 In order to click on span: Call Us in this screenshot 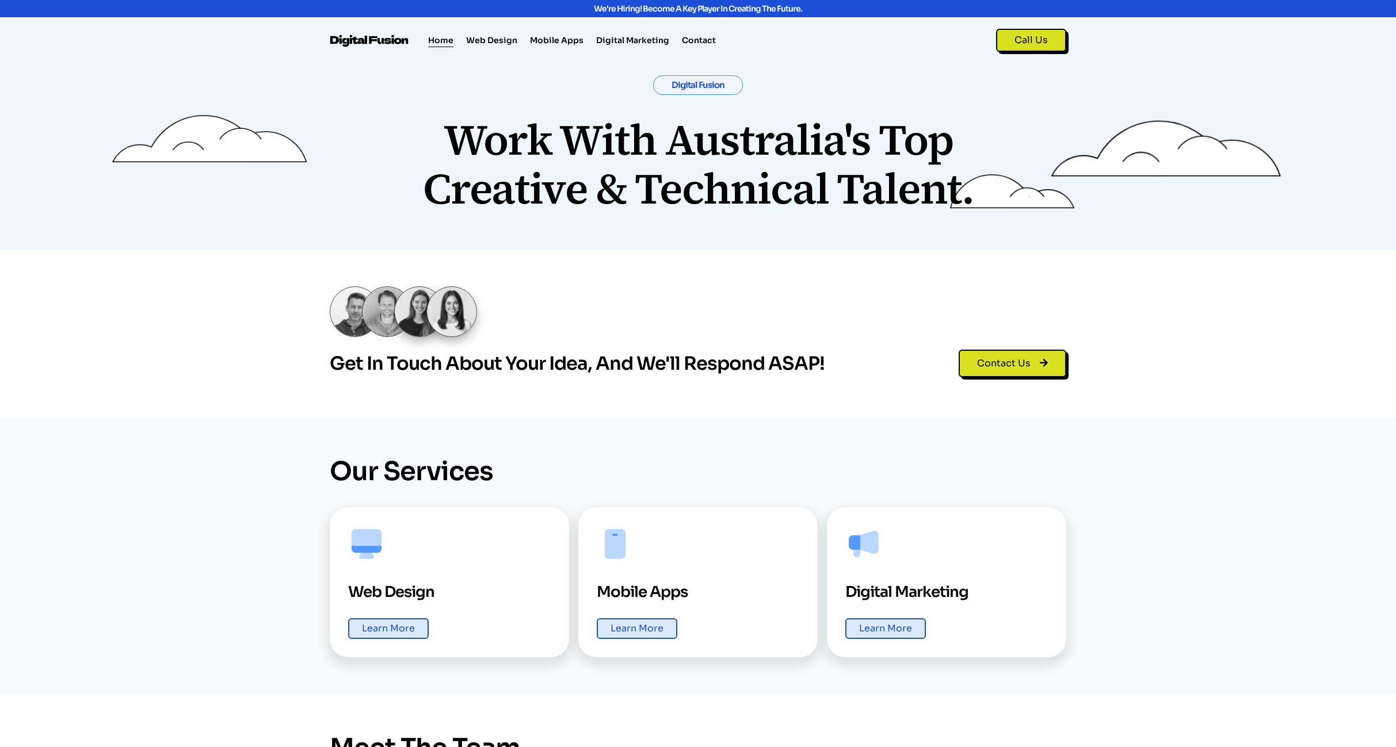, I will do `click(1031, 40)`.